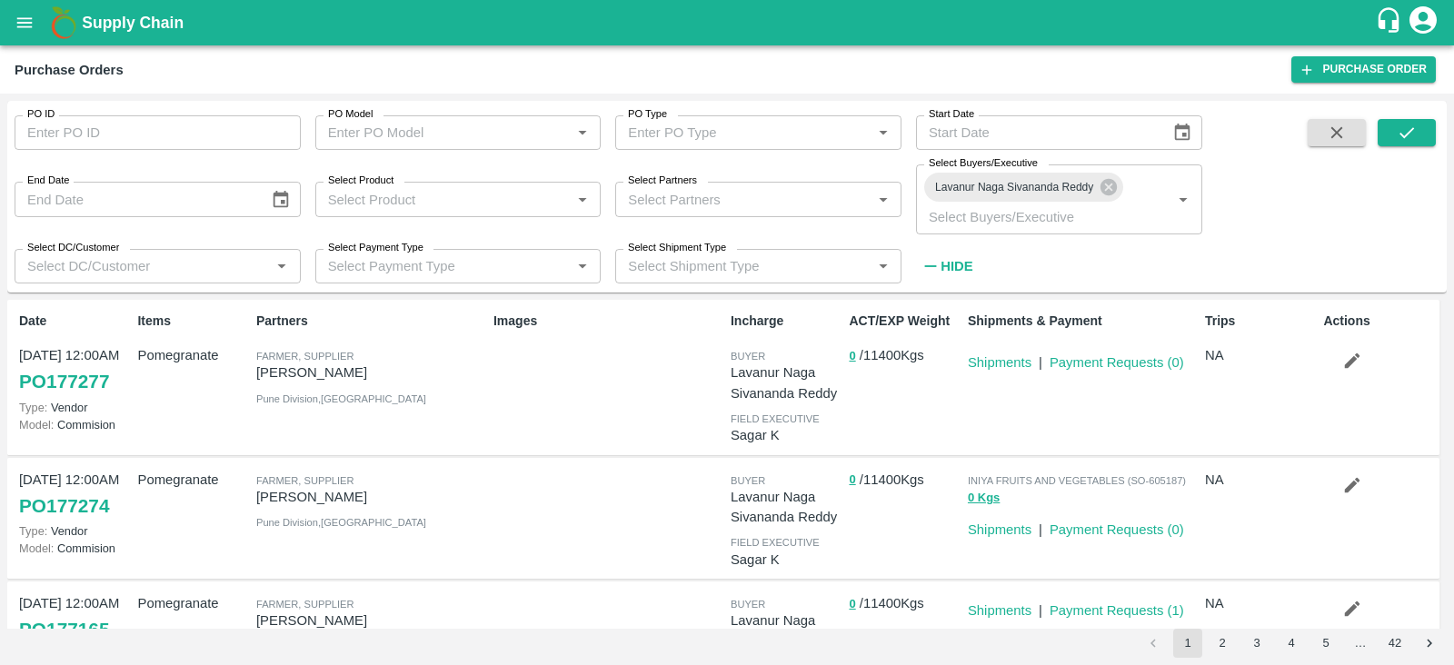 This screenshot has width=1454, height=665. I want to click on button: Hide, so click(947, 266).